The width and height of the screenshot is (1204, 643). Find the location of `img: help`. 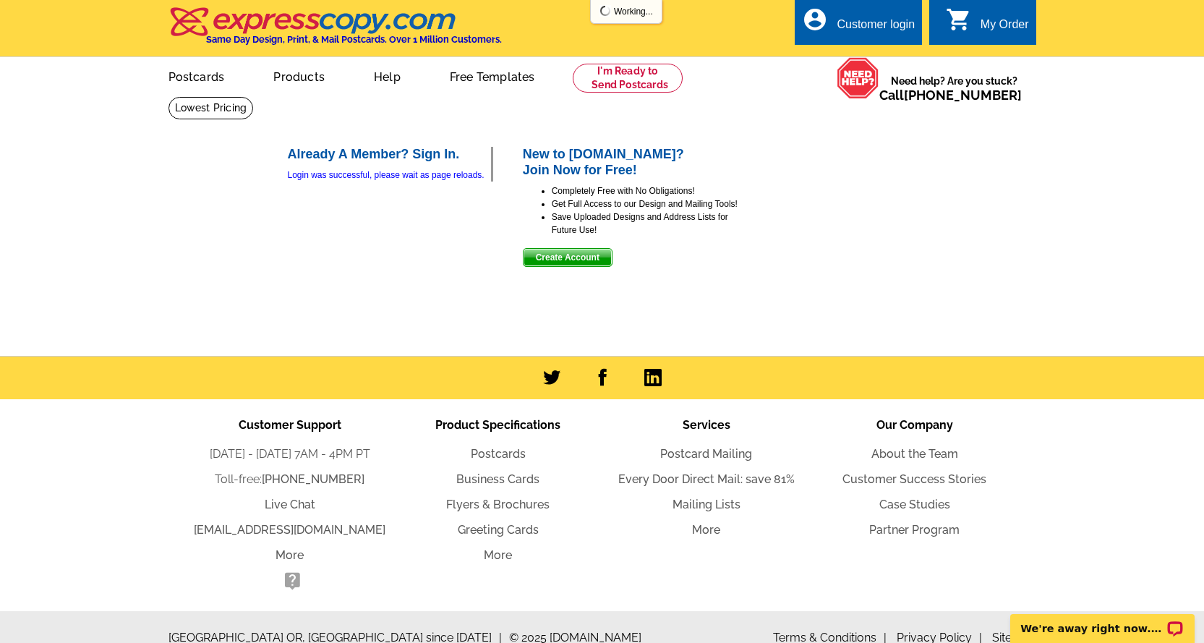

img: help is located at coordinates (858, 78).